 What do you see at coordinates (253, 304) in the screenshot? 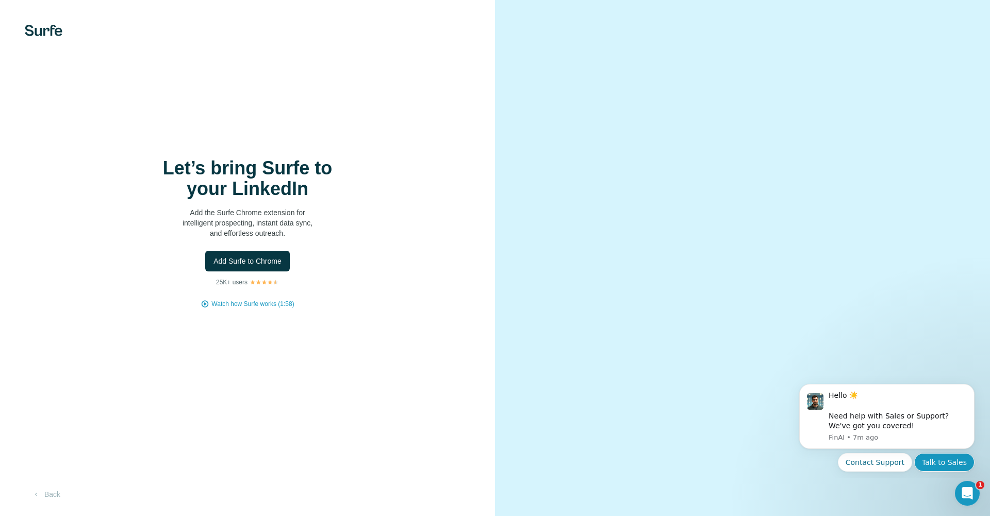
I see `button: Watch how Surfe works (1:58)` at bounding box center [253, 304].